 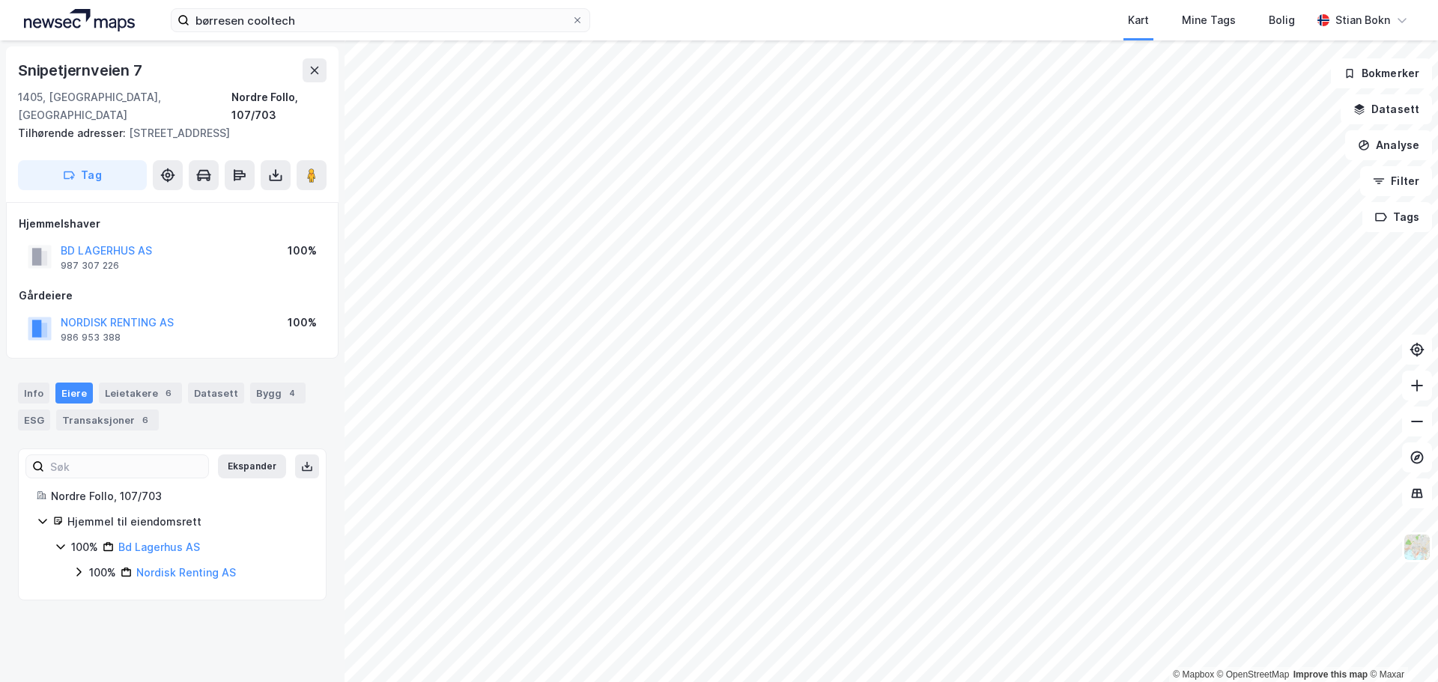 I want to click on div: Leietakere, so click(x=140, y=393).